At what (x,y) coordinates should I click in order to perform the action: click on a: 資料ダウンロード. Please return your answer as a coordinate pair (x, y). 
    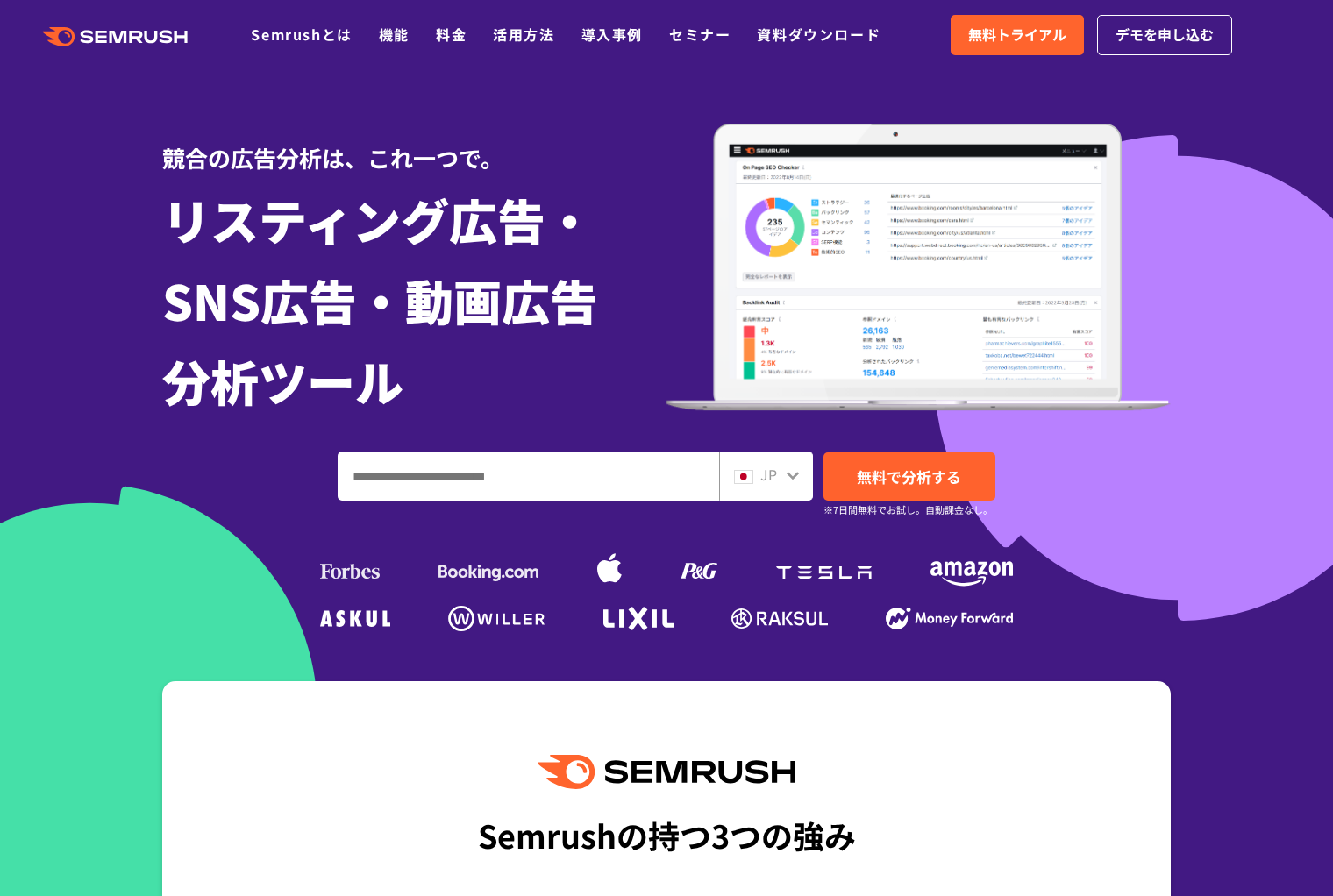
    Looking at the image, I should click on (818, 34).